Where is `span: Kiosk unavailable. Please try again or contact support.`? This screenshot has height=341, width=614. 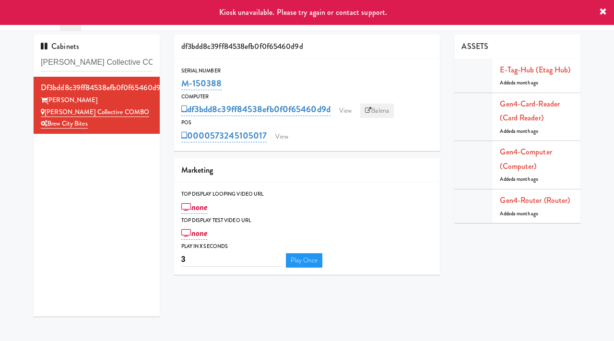
span: Kiosk unavailable. Please try again or contact support. is located at coordinates (303, 12).